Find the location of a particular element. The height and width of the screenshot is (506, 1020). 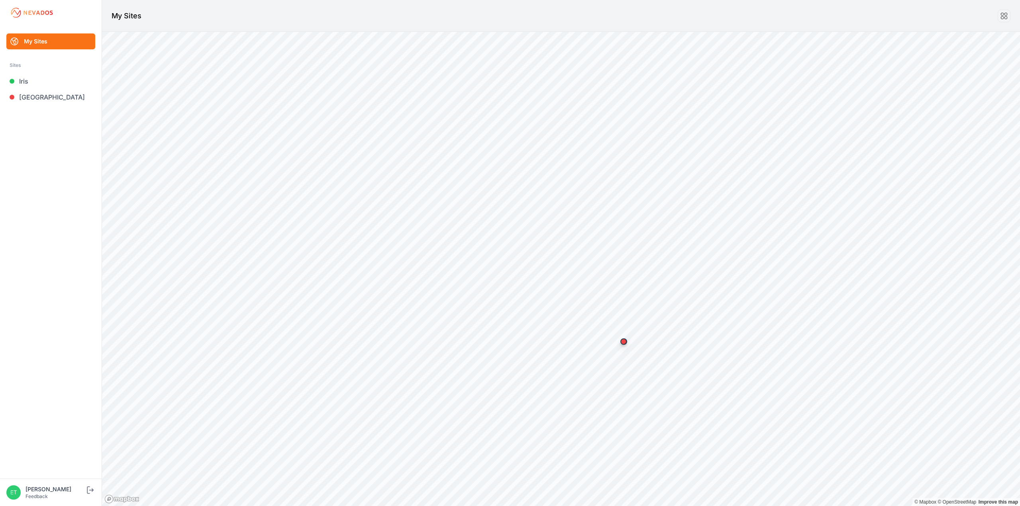

a: Map feedback is located at coordinates (998, 502).